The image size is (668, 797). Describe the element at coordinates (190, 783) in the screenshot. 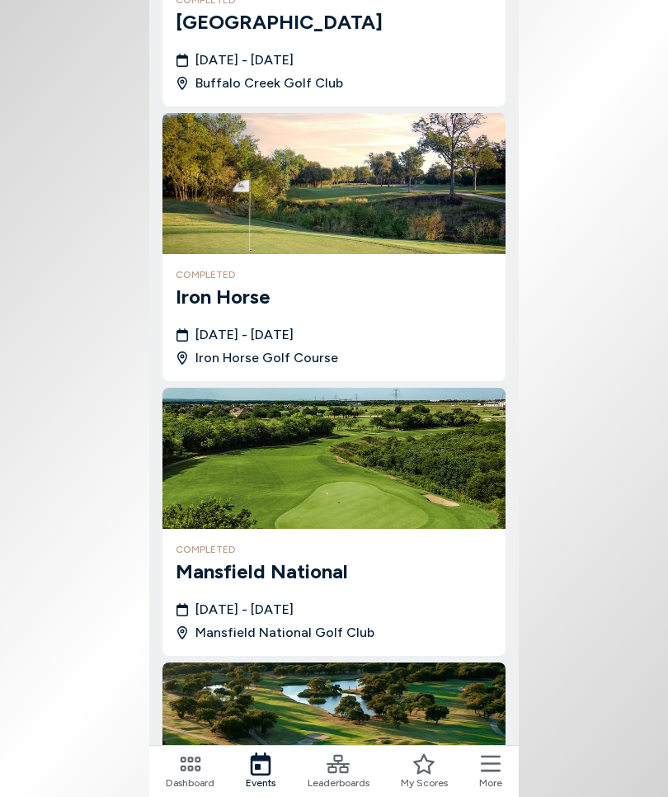

I see `span: Dashboard` at that location.